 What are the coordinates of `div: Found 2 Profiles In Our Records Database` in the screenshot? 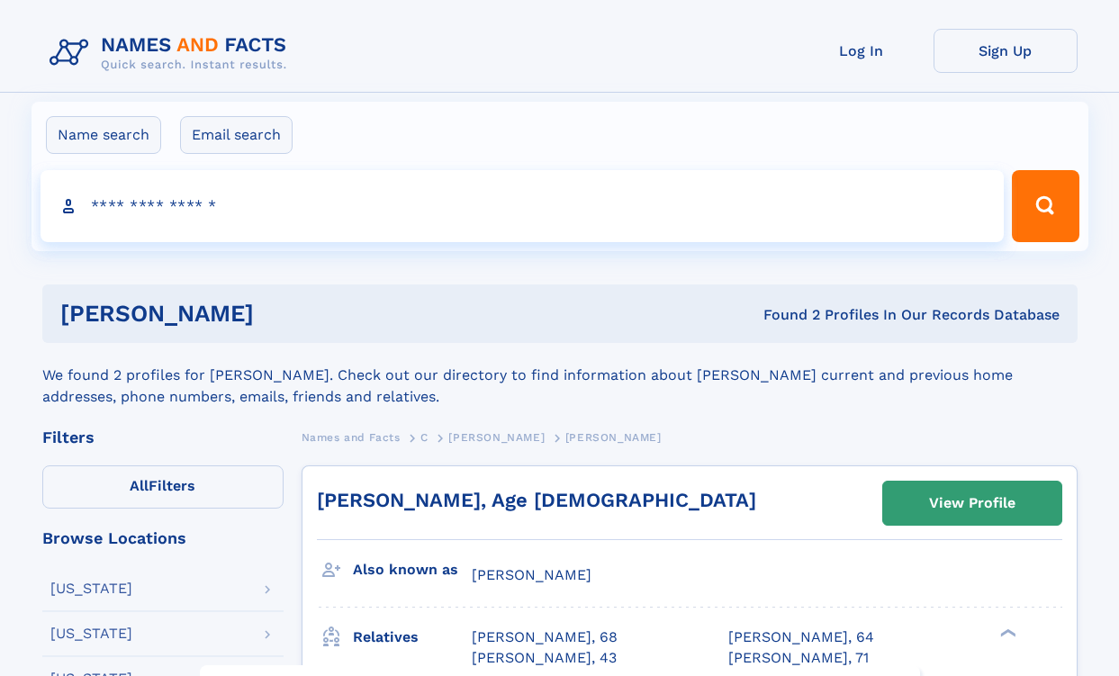 It's located at (784, 315).